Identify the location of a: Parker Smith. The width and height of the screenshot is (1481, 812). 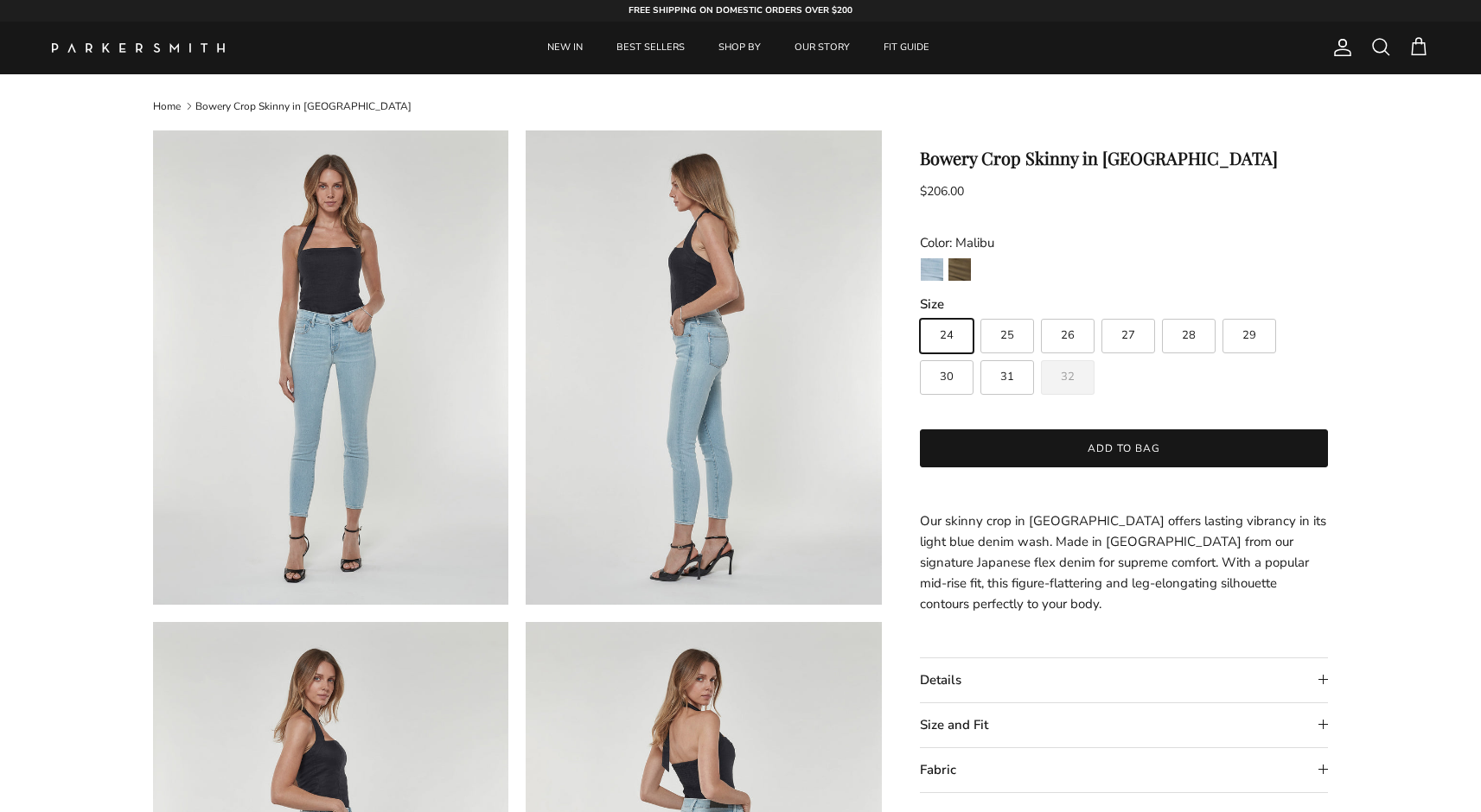
(138, 47).